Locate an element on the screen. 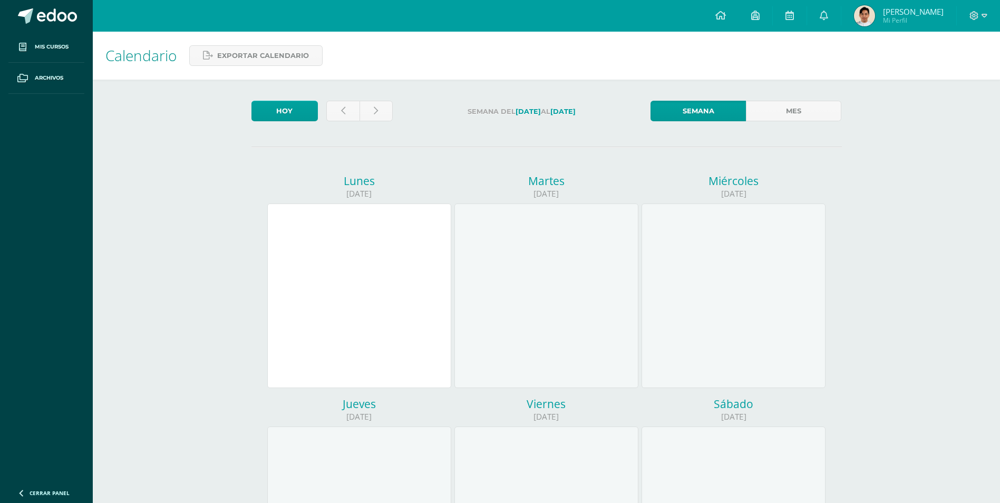  img: 3ef5ddf9f422fdfcafeb43ddfbc22940.png is located at coordinates (865, 16).